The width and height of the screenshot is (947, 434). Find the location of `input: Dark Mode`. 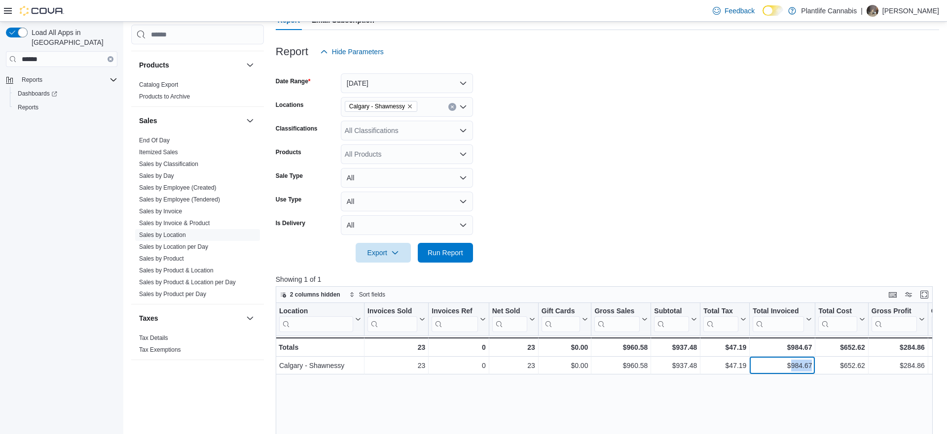

input: Dark Mode is located at coordinates (773, 10).